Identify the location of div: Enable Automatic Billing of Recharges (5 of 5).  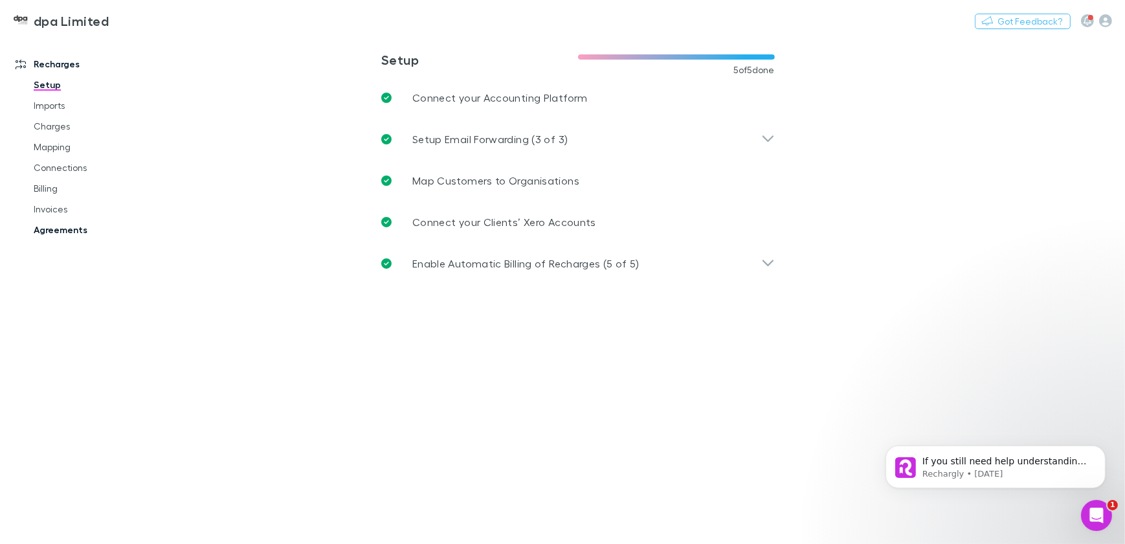
(578, 263).